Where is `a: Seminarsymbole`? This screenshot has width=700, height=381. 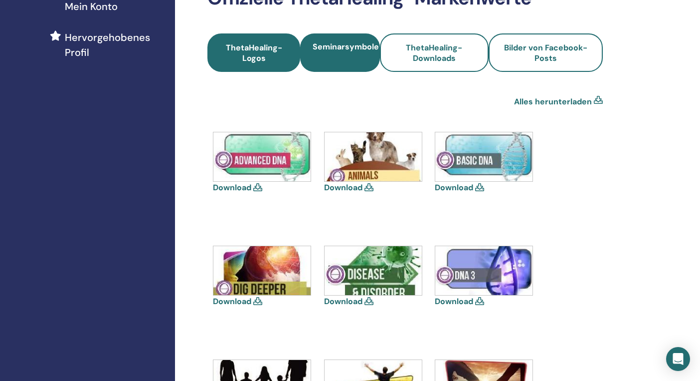
a: Seminarsymbole is located at coordinates (340, 52).